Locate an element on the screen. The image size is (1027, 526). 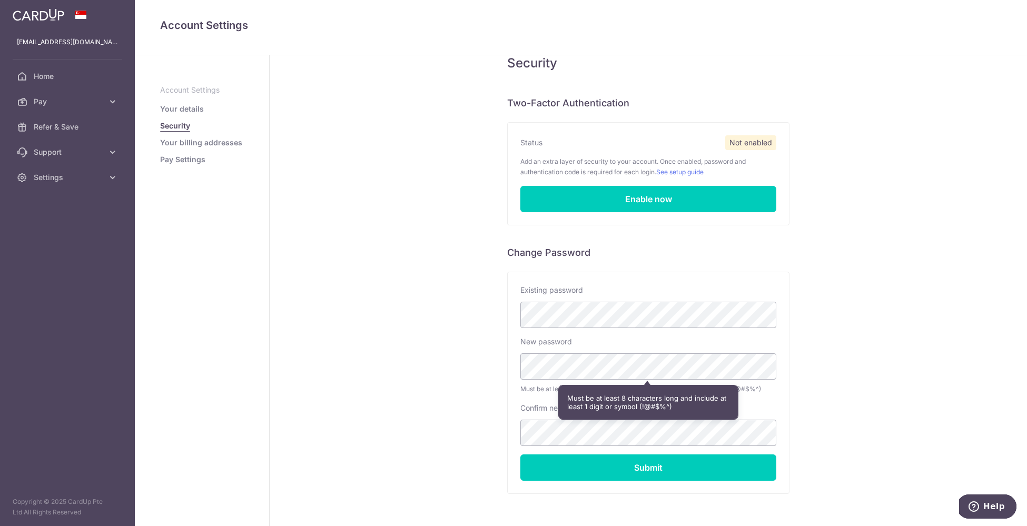
h6: Two-Factor Authentication is located at coordinates (648, 103).